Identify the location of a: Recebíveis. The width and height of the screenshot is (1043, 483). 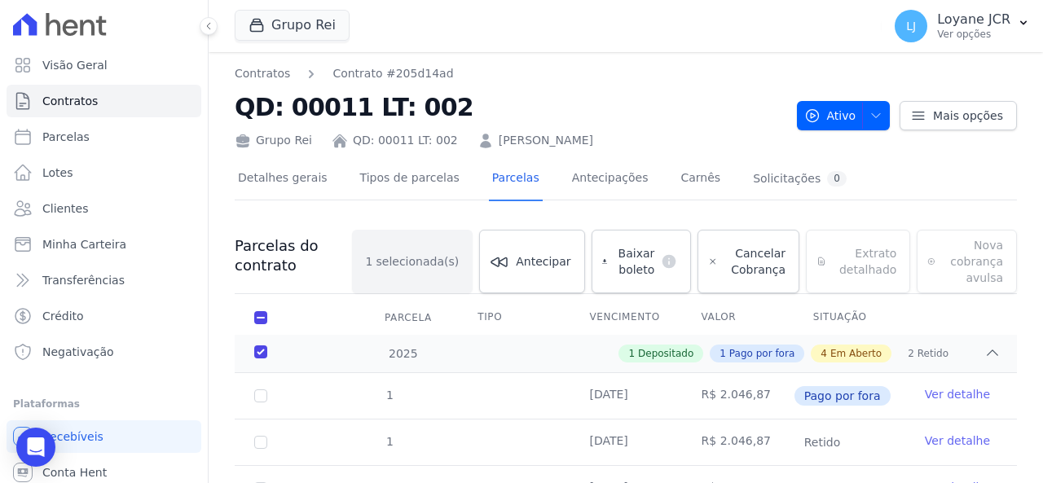
(103, 437).